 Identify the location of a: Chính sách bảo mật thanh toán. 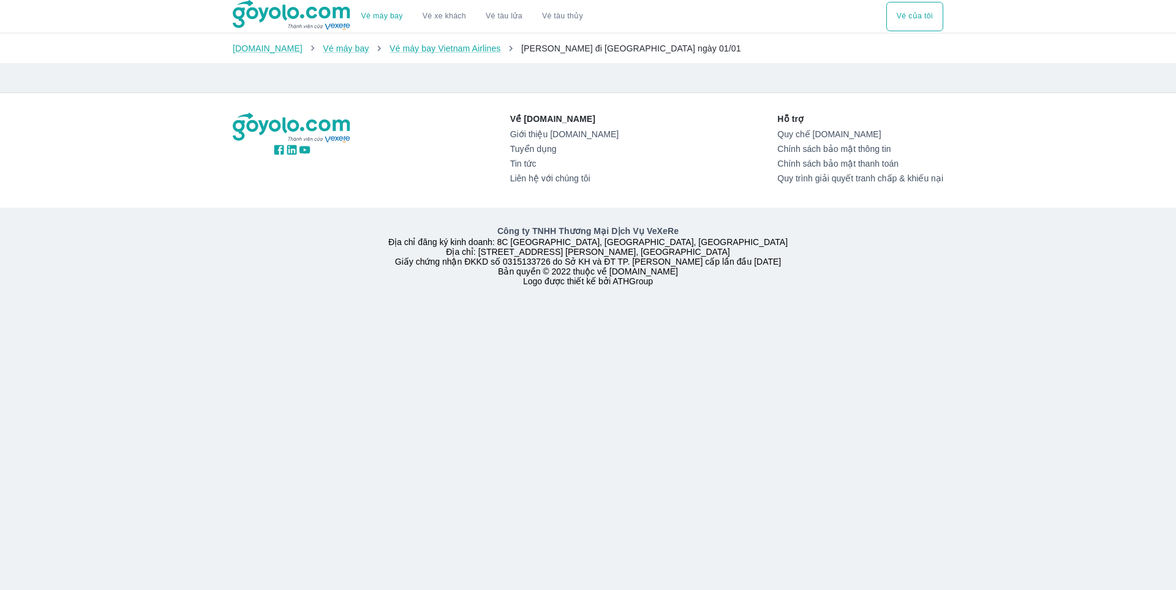
(860, 164).